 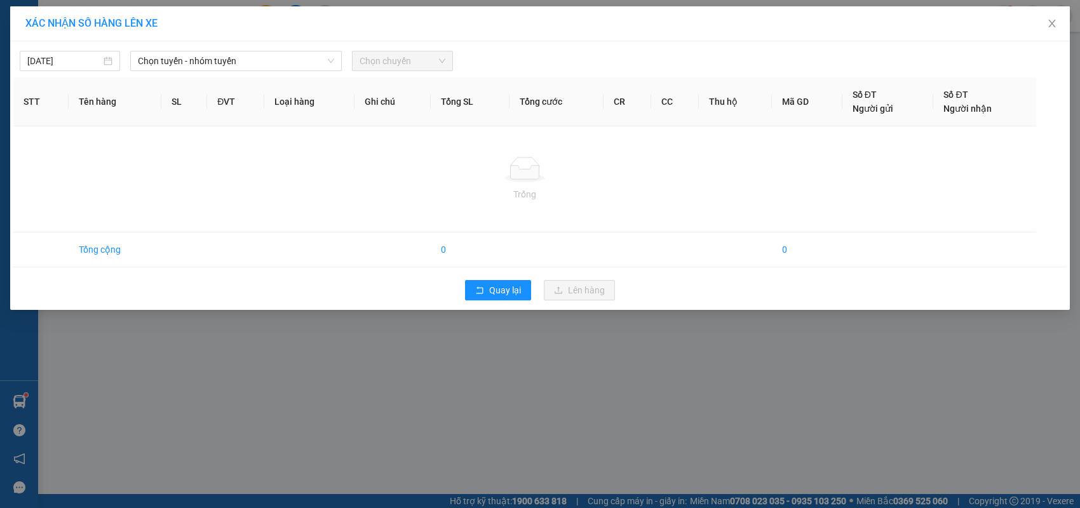 What do you see at coordinates (157, 91) in the screenshot?
I see `span: DT1209250306` at bounding box center [157, 91].